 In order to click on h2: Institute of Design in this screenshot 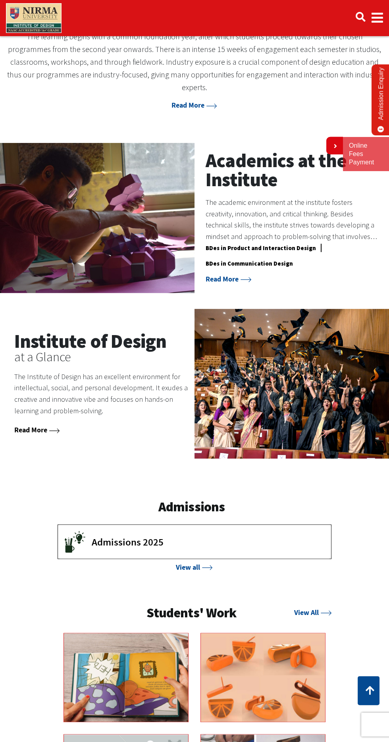, I will do `click(101, 341)`.